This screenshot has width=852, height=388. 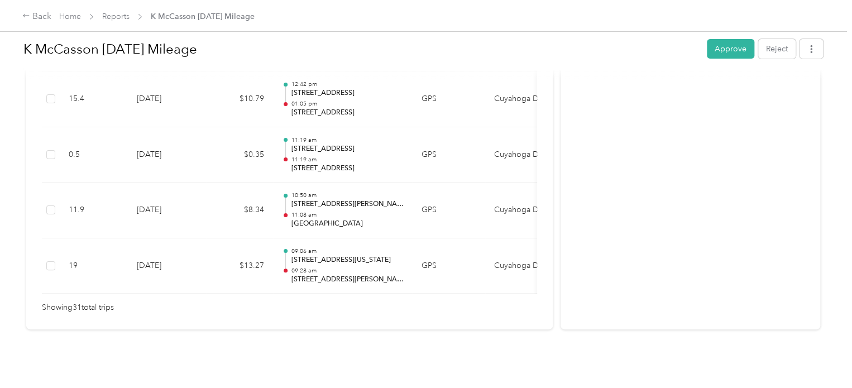 I want to click on td: $10.79, so click(x=239, y=99).